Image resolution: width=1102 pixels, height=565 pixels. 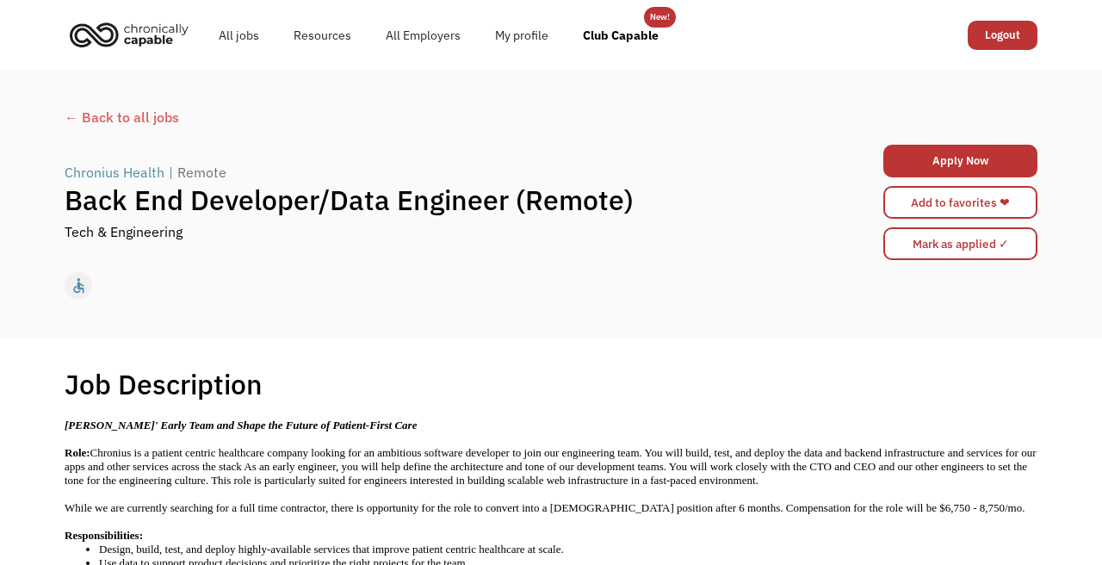 I want to click on div: accessible, so click(x=78, y=286).